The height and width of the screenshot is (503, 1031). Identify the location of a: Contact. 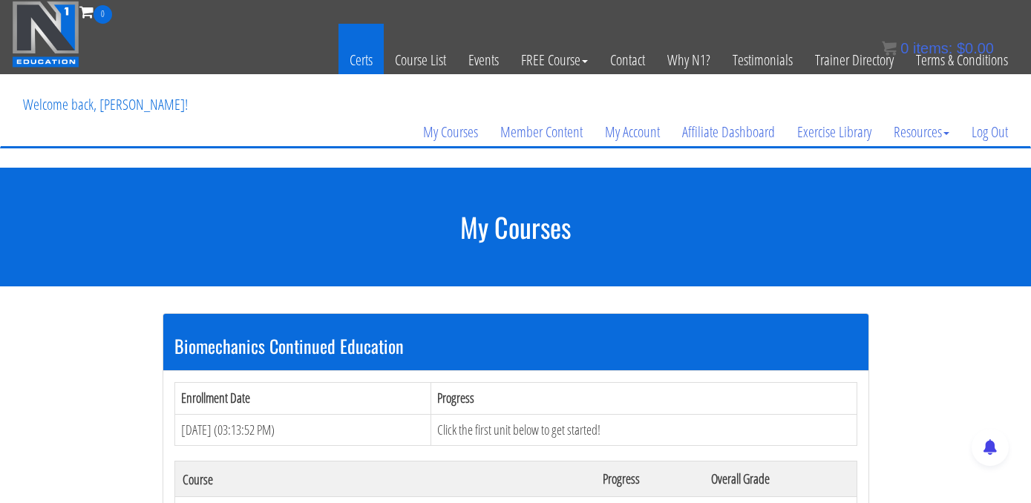
(627, 60).